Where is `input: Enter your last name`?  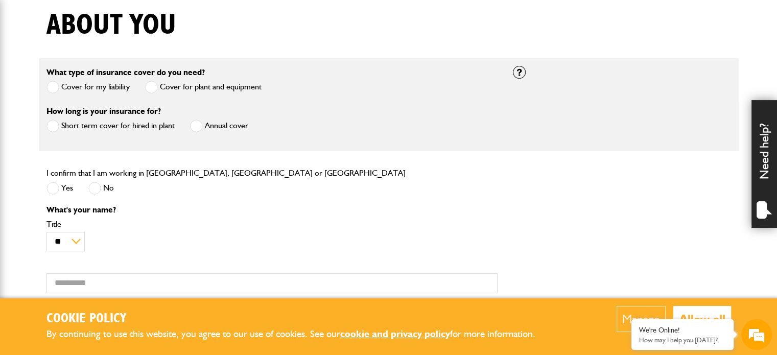
input: Enter your last name is located at coordinates (100, 106).